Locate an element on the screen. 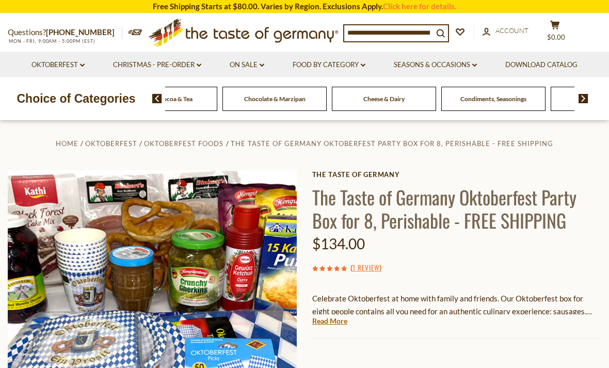 This screenshot has height=368, width=609. a: Account is located at coordinates (505, 31).